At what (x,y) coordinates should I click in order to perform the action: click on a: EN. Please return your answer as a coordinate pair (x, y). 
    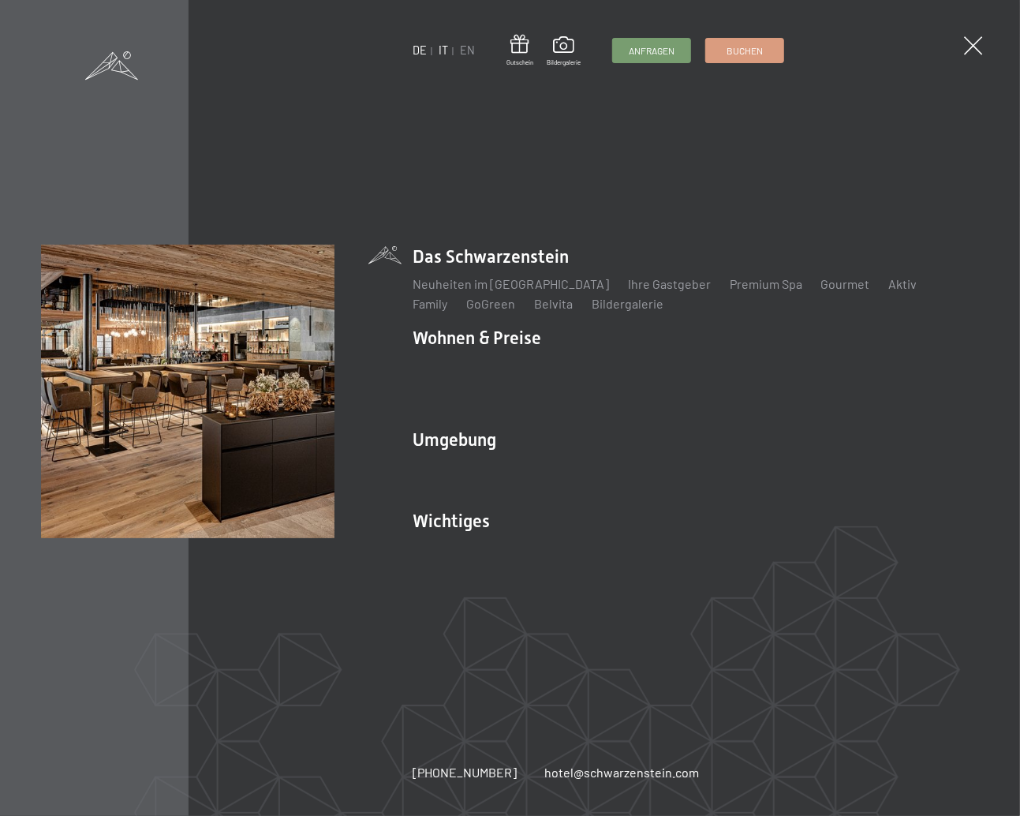
    Looking at the image, I should click on (467, 50).